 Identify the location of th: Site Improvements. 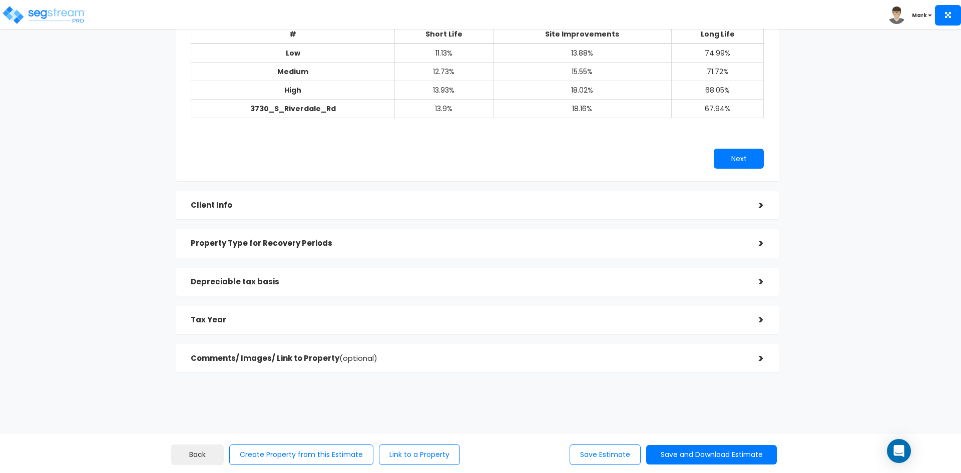
(582, 34).